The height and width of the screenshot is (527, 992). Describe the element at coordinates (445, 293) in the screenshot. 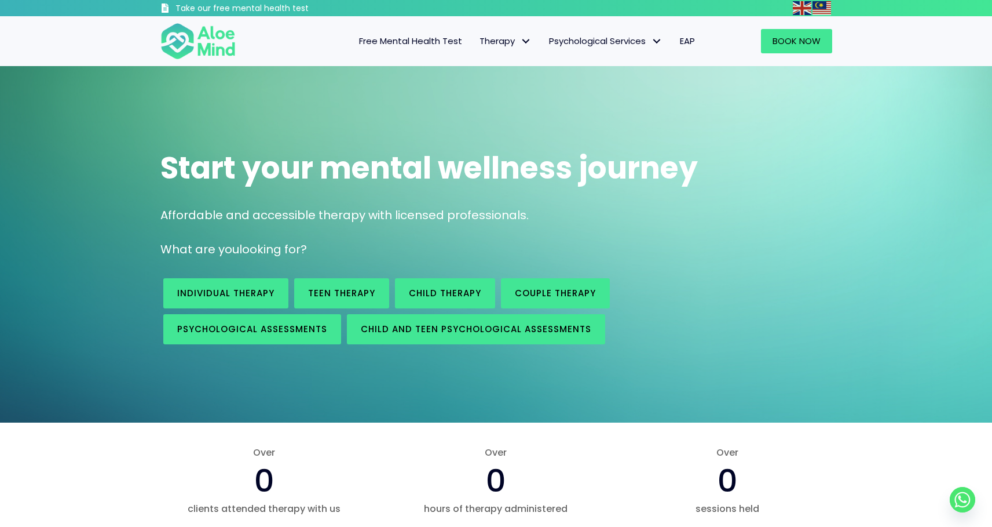

I see `span: Child Therapy` at that location.